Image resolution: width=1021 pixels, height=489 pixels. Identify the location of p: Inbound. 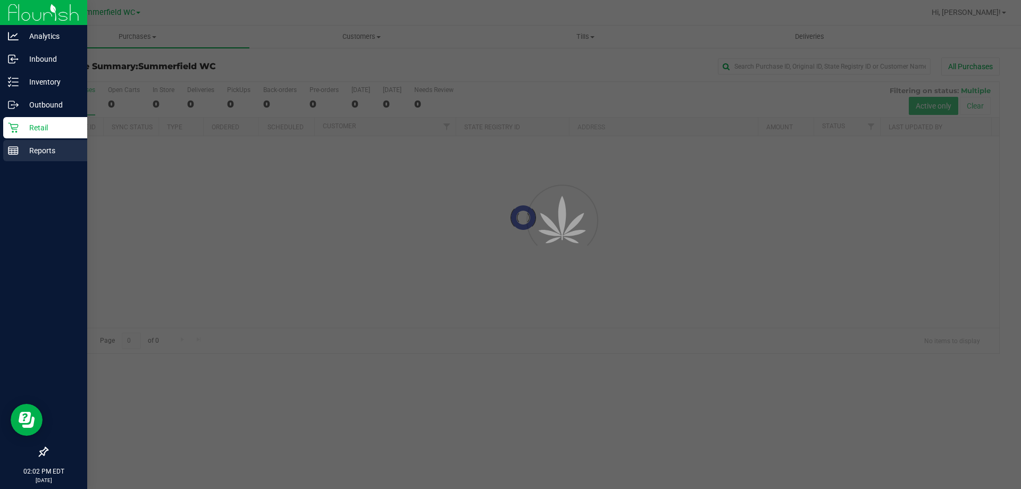
(51, 59).